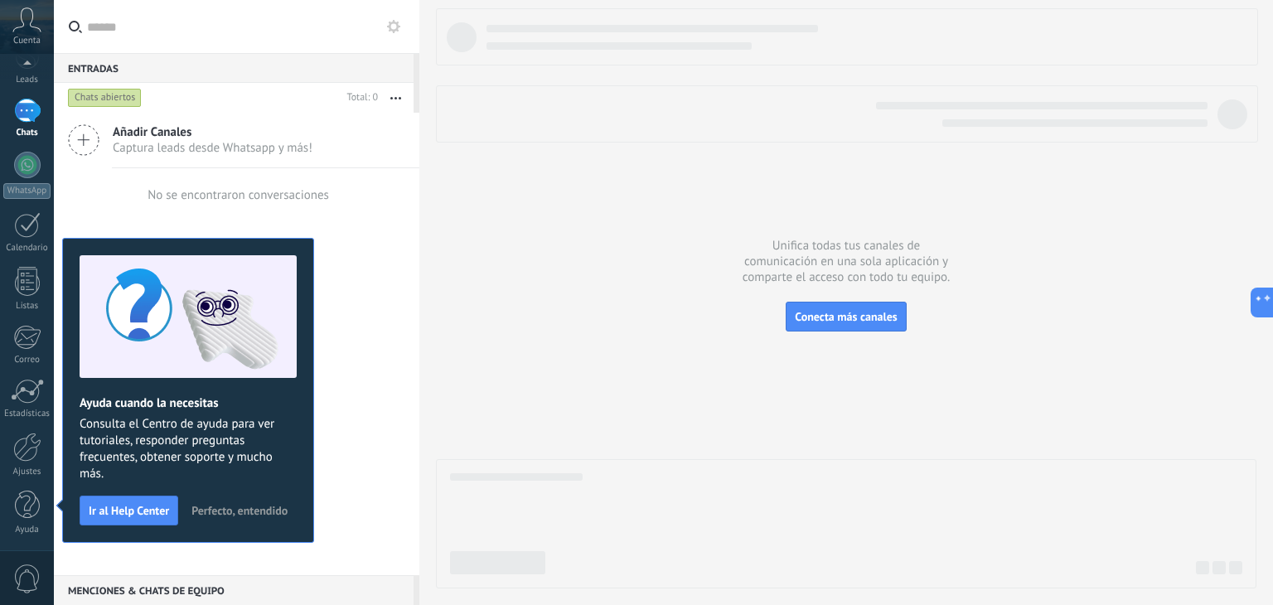 This screenshot has height=605, width=1273. Describe the element at coordinates (27, 360) in the screenshot. I see `div: Correo` at that location.